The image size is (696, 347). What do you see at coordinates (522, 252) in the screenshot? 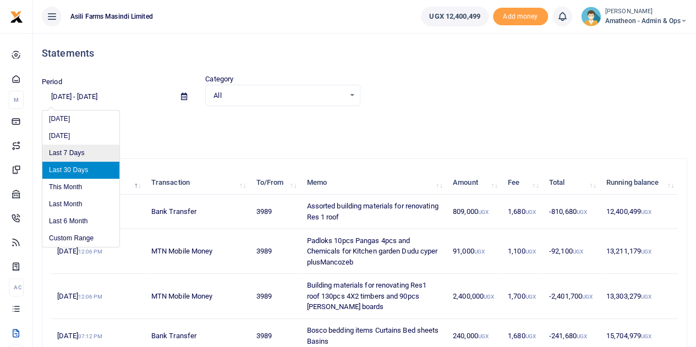
I see `td: 1,100` at bounding box center [522, 252].